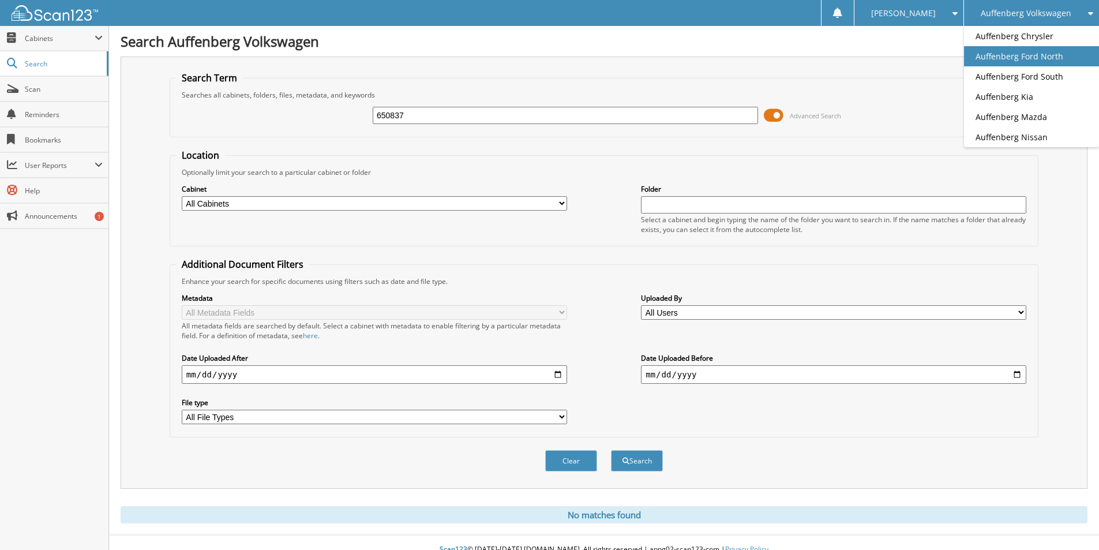  Describe the element at coordinates (604, 41) in the screenshot. I see `h1: Search Auffenberg Volkswagen` at that location.